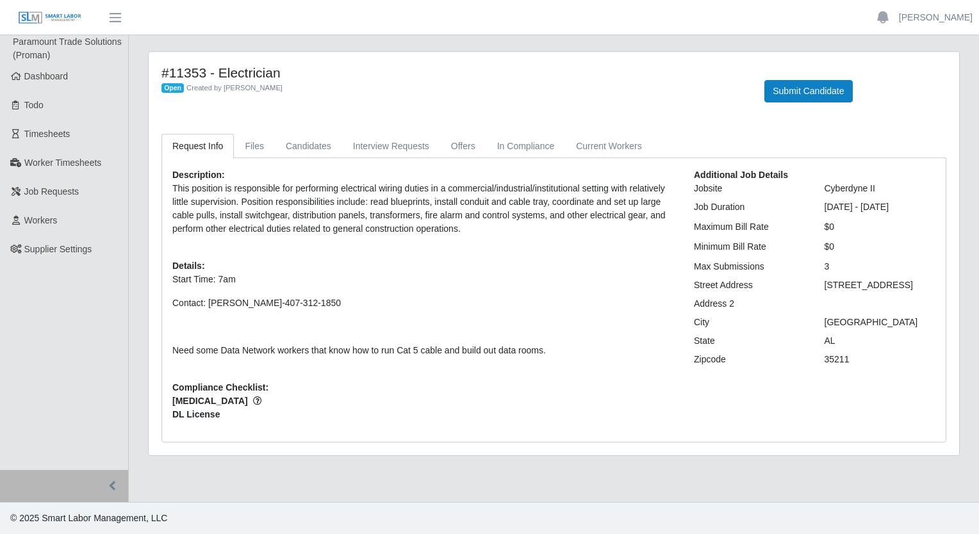 The image size is (979, 534). I want to click on img: SLM Logo, so click(50, 18).